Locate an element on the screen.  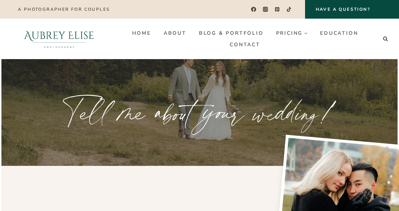
a: Education is located at coordinates (339, 33).